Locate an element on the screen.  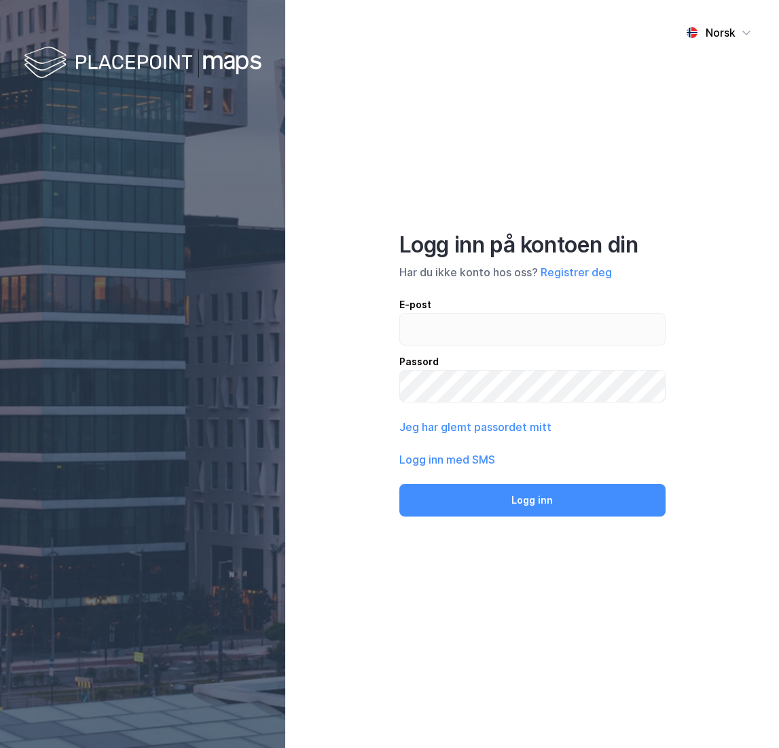
div: Har du ikke konto hos oss? is located at coordinates (532, 272).